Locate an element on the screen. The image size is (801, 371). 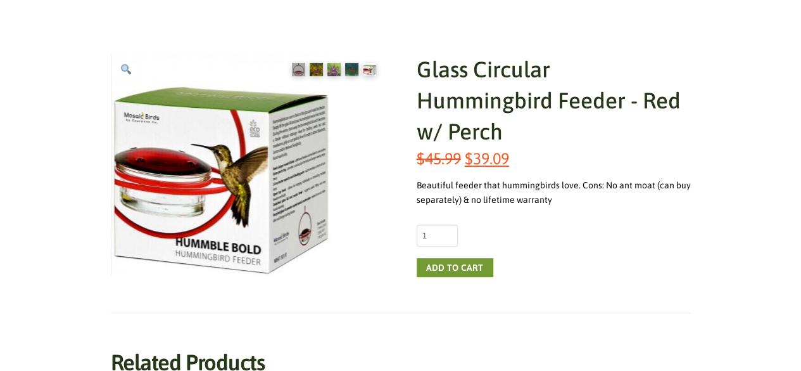
input: Product quantity is located at coordinates (437, 235).